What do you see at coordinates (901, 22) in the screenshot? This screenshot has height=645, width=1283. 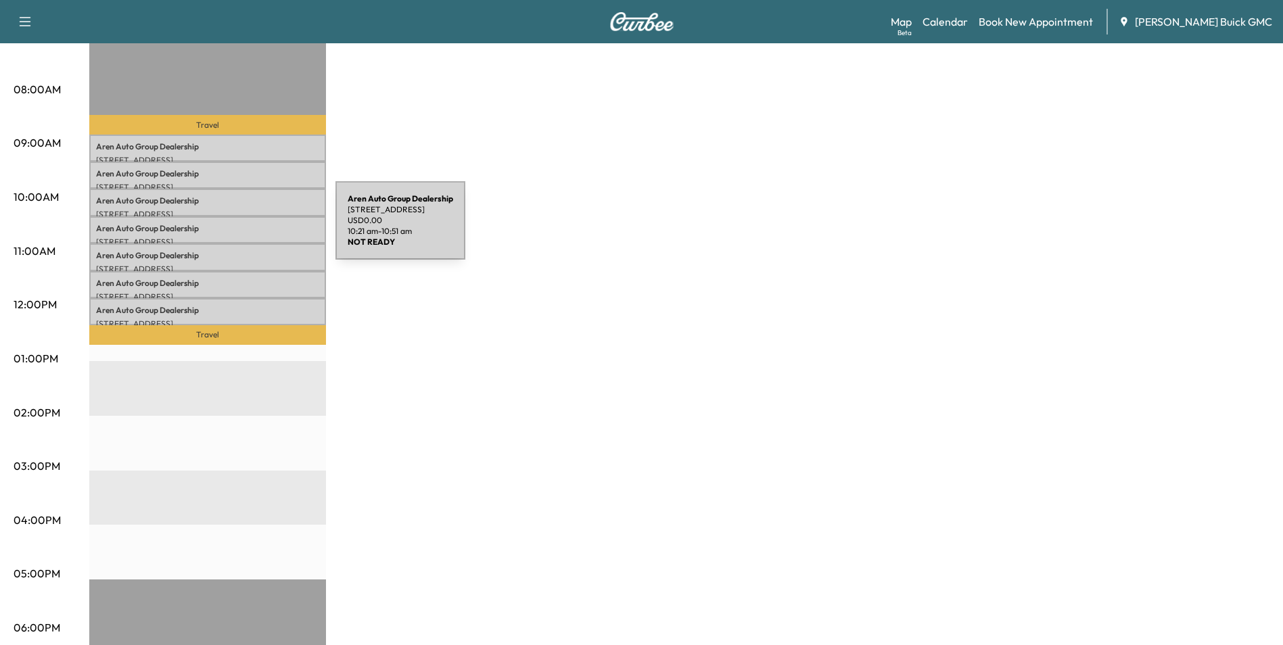 I see `a: MapBeta` at bounding box center [901, 22].